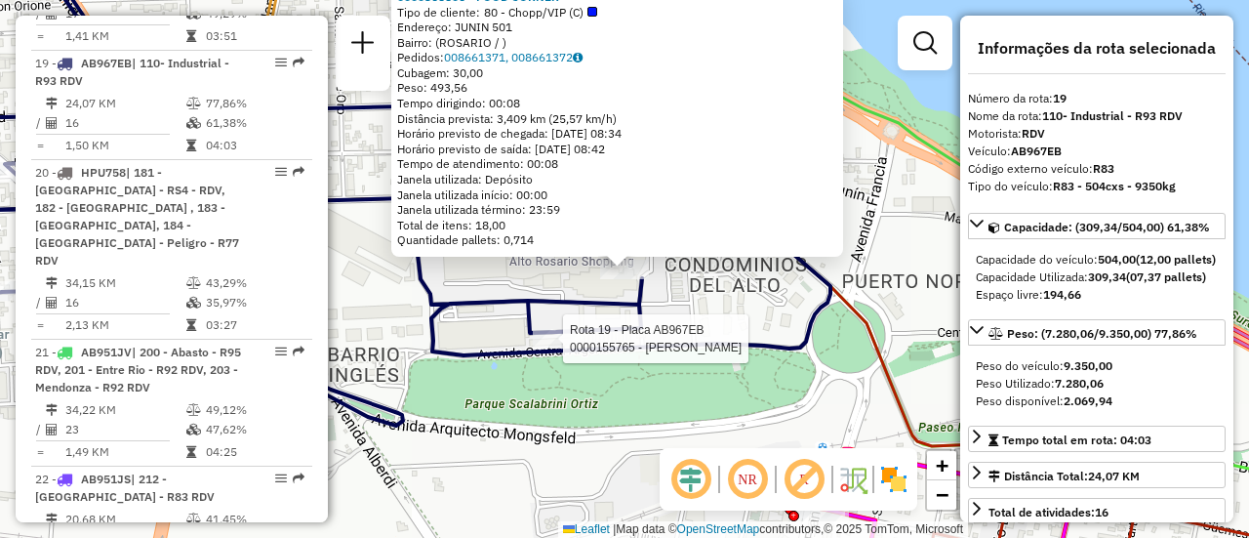 The height and width of the screenshot is (538, 1249). What do you see at coordinates (1097, 383) in the screenshot?
I see `div: Peso Utilizado:` at bounding box center [1097, 383].